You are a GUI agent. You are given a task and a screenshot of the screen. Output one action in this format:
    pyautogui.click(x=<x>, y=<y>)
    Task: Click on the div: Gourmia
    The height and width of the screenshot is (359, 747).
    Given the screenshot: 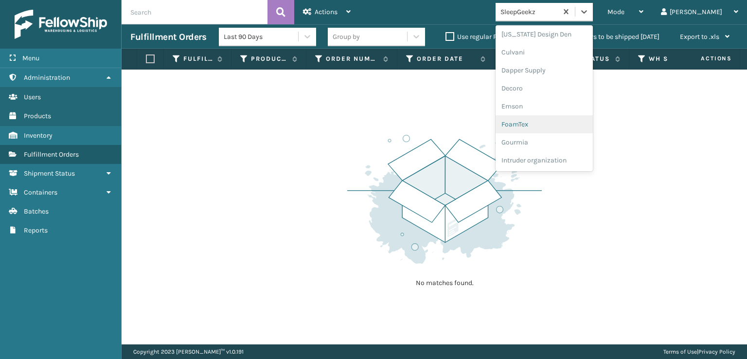 What is the action you would take?
    pyautogui.click(x=544, y=142)
    